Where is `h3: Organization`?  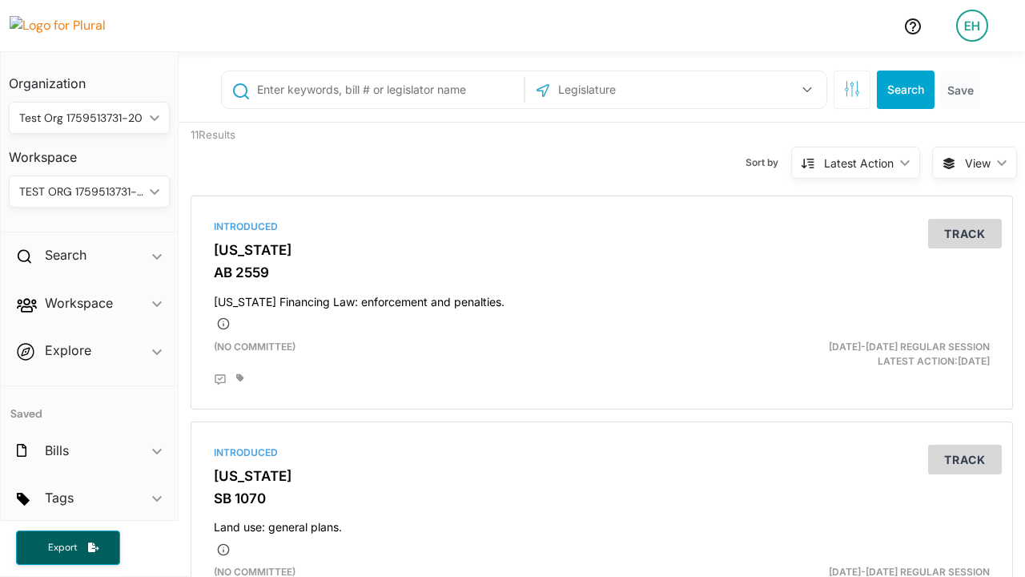
h3: Organization is located at coordinates (89, 78).